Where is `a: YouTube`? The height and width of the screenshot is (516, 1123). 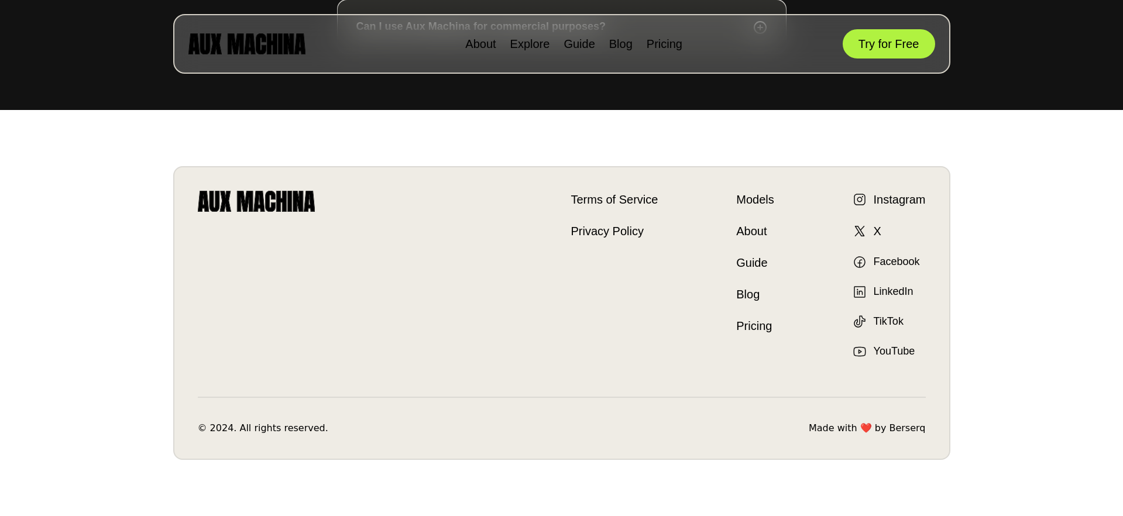
a: YouTube is located at coordinates (883, 351).